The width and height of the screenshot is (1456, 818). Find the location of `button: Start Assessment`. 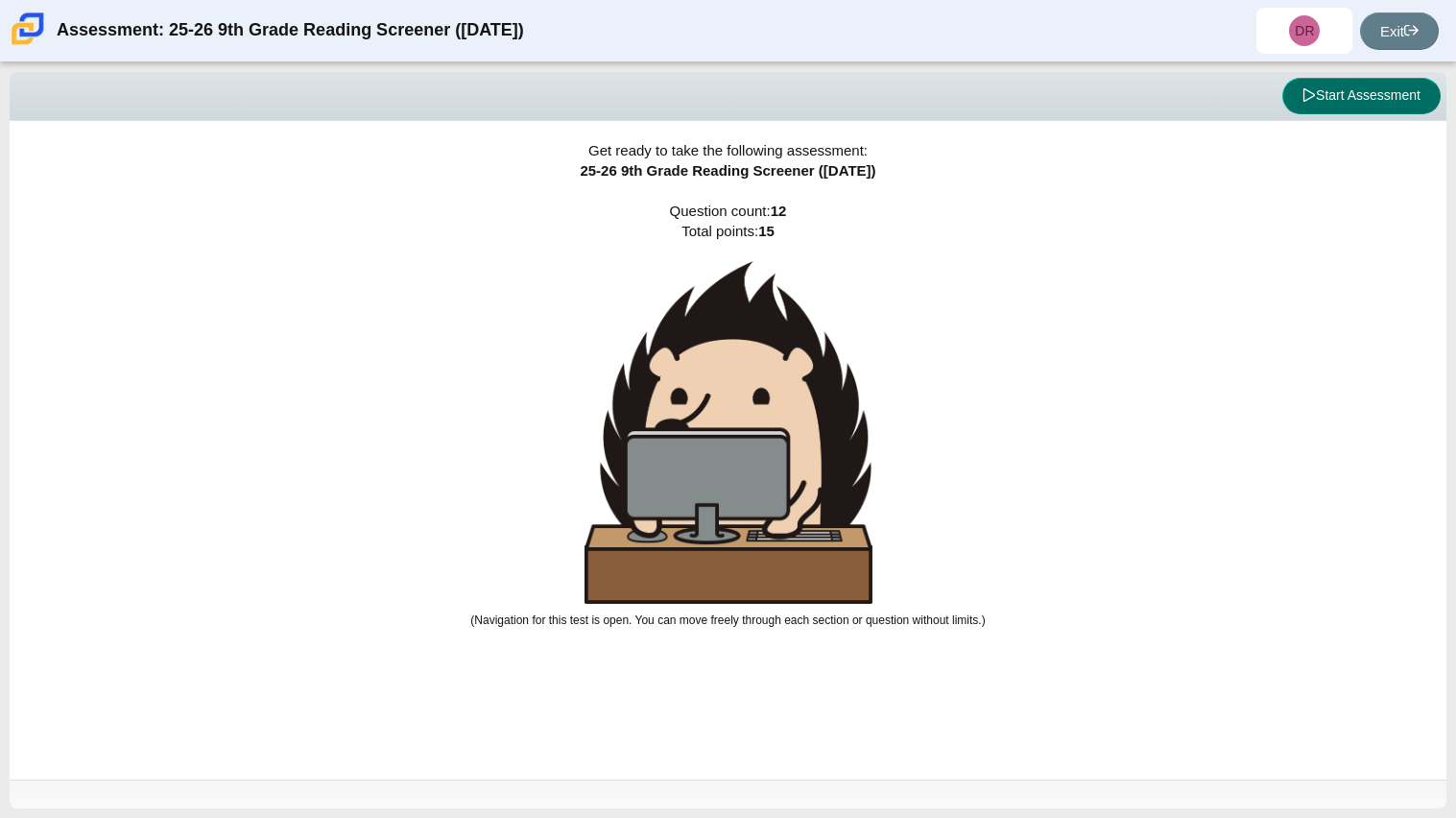

button: Start Assessment is located at coordinates (1361, 96).